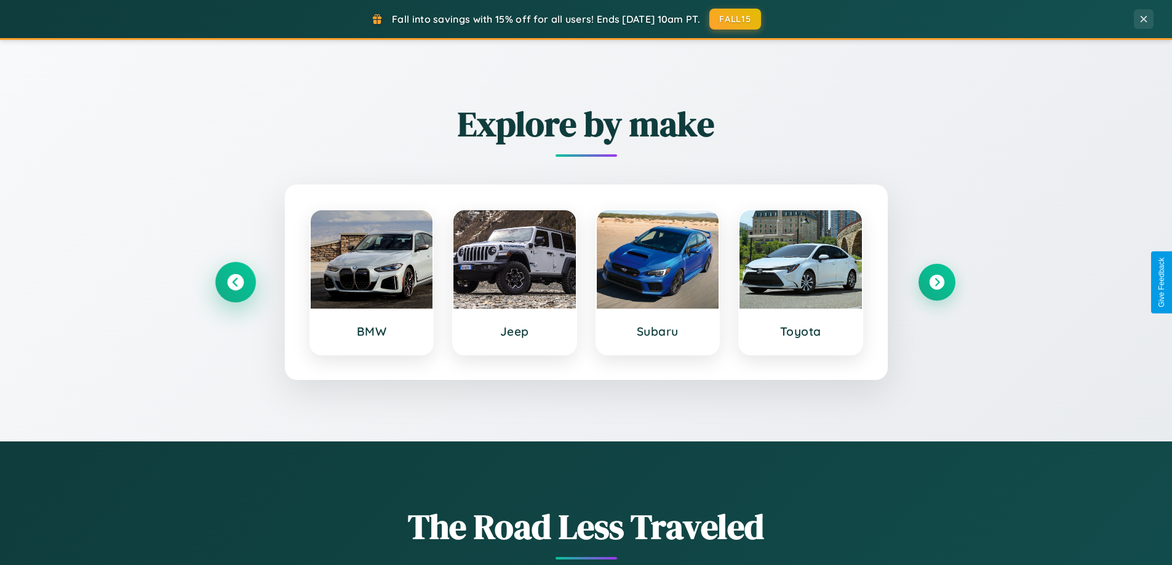  I want to click on h3: Jeep, so click(514, 332).